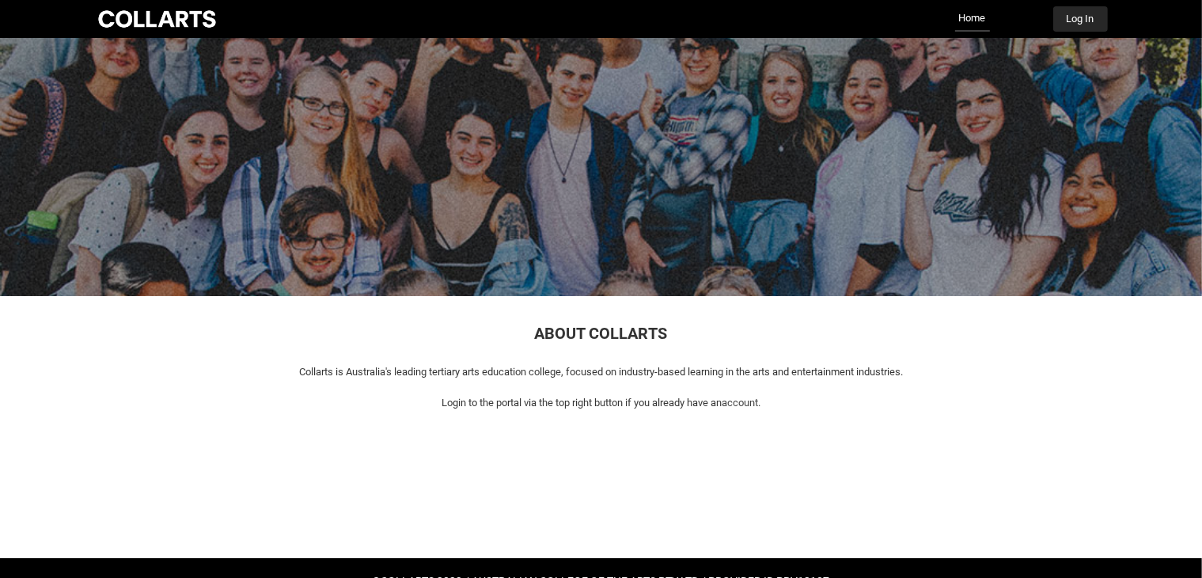 This screenshot has width=1202, height=578. What do you see at coordinates (1080, 19) in the screenshot?
I see `button: Log In` at bounding box center [1080, 19].